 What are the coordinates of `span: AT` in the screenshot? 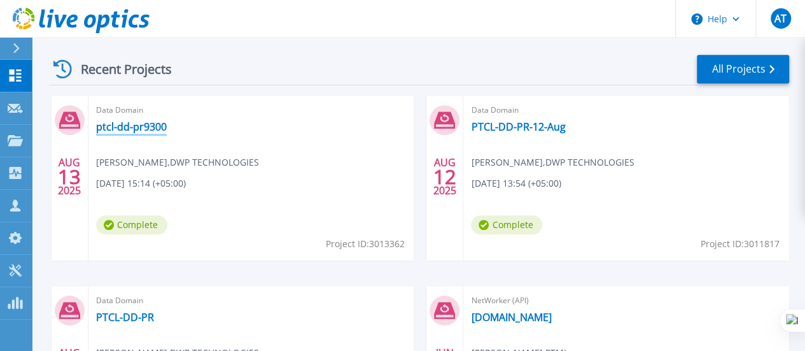 It's located at (780, 18).